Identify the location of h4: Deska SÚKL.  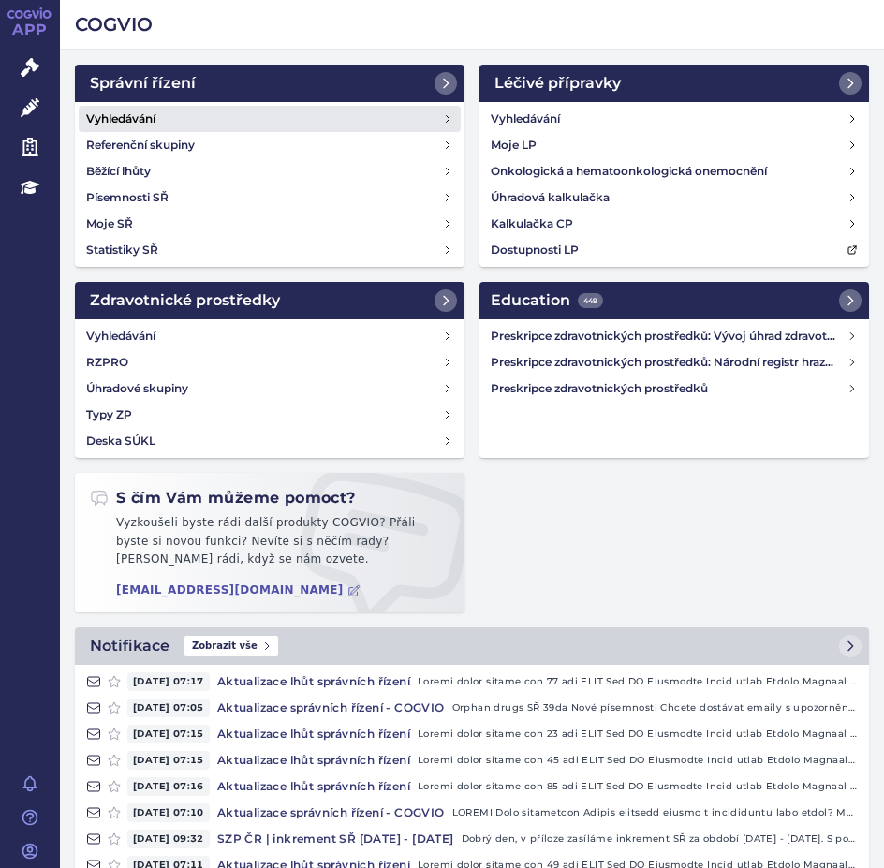
(121, 441).